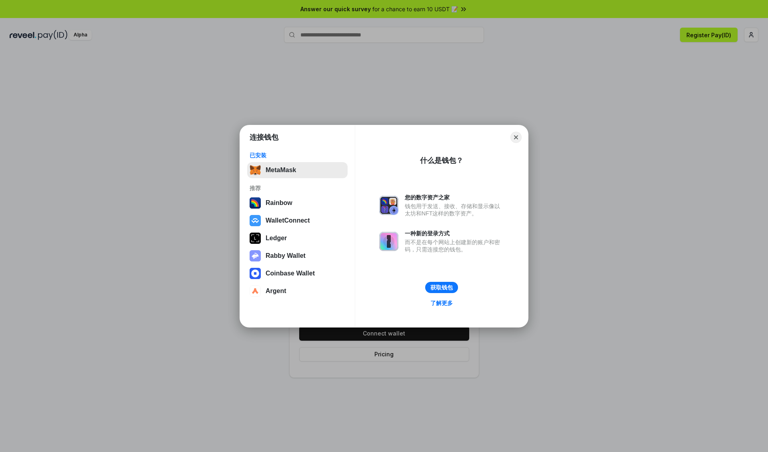  Describe the element at coordinates (297, 188) in the screenshot. I see `div: 推荐` at that location.